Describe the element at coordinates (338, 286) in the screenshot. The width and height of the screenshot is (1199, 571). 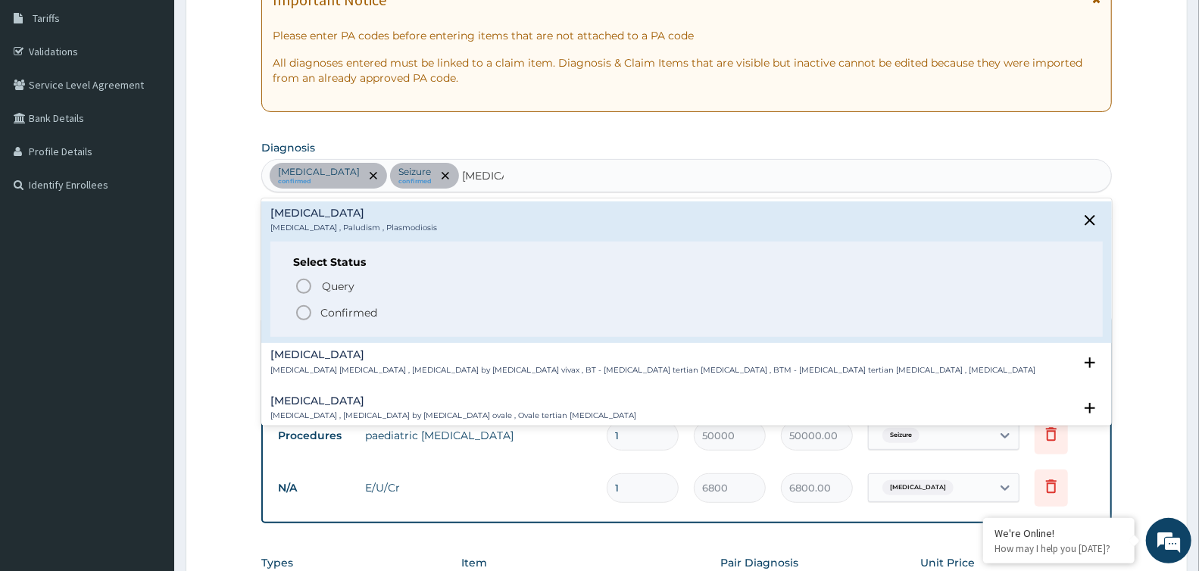
I see `span: Query` at that location.